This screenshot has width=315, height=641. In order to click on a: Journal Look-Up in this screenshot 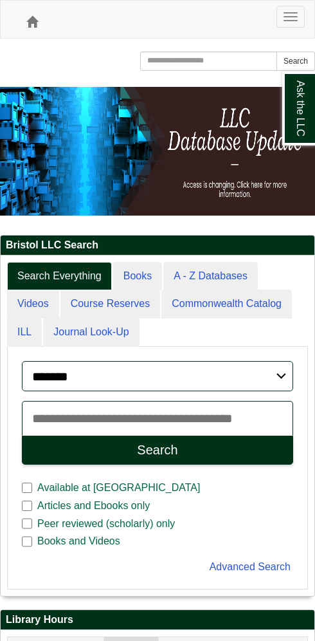, I will do `click(91, 332)`.